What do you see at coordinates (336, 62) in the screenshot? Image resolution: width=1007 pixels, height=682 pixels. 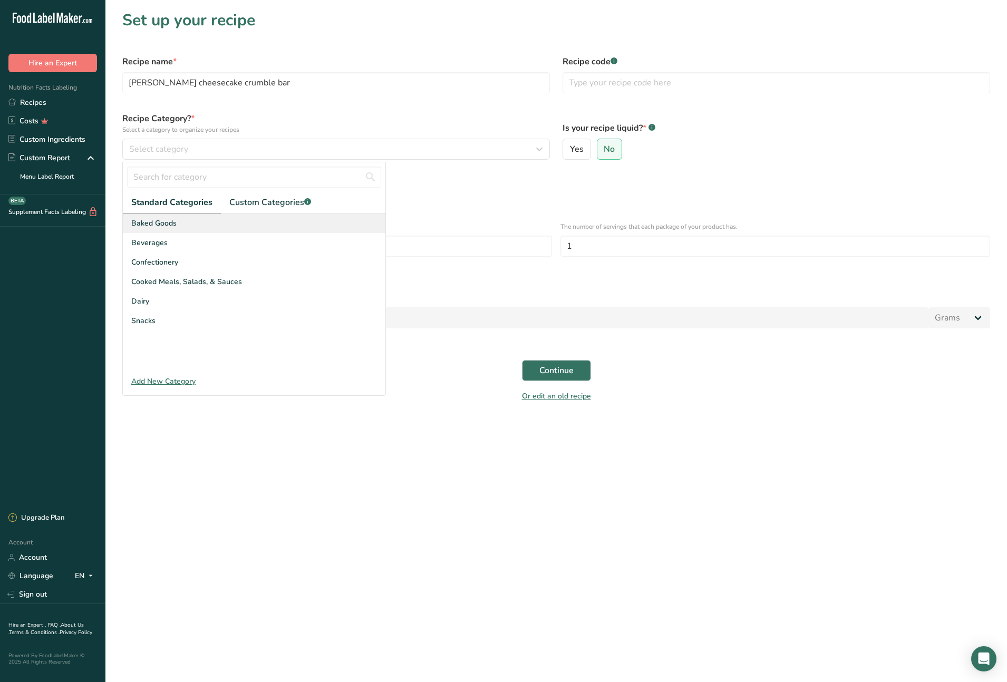 I see `label: Recipe name` at bounding box center [336, 62].